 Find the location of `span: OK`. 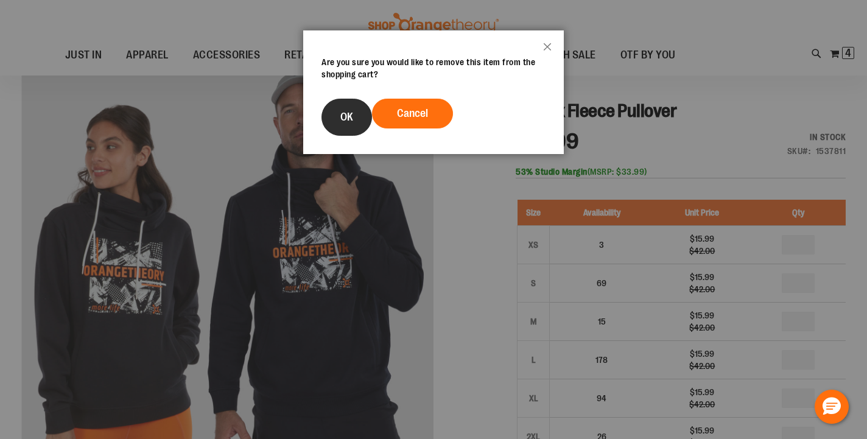

span: OK is located at coordinates (346, 117).